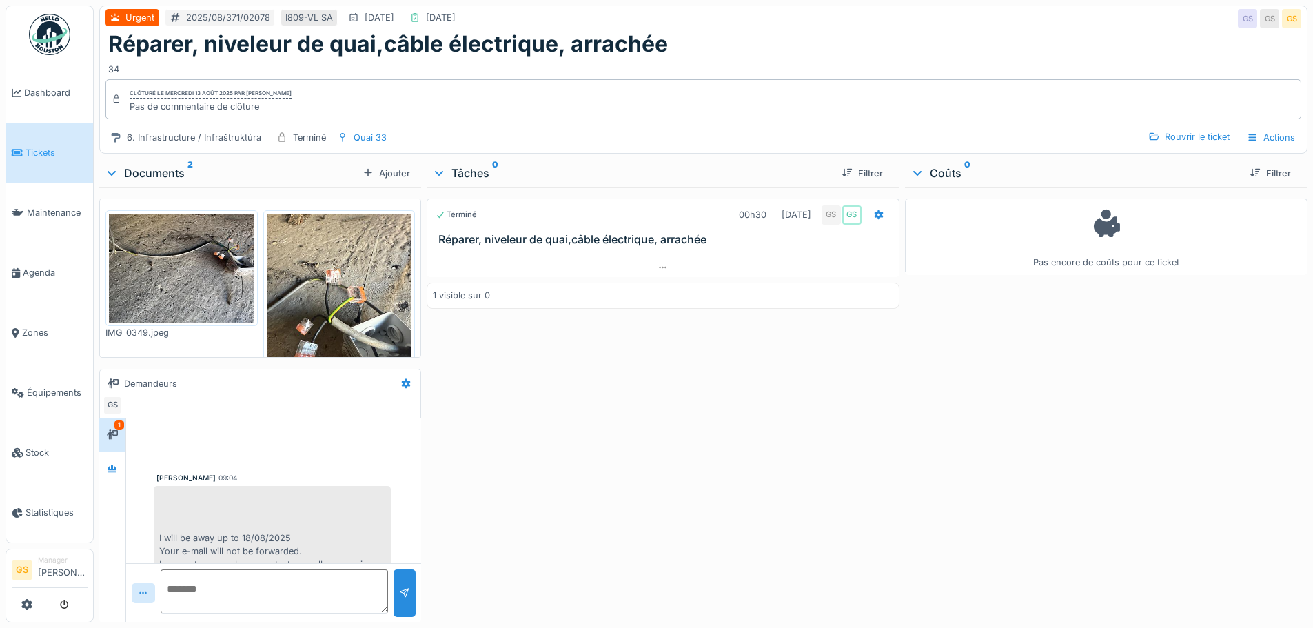 This screenshot has width=1313, height=628. What do you see at coordinates (50, 512) in the screenshot?
I see `a: Statistiques` at bounding box center [50, 512].